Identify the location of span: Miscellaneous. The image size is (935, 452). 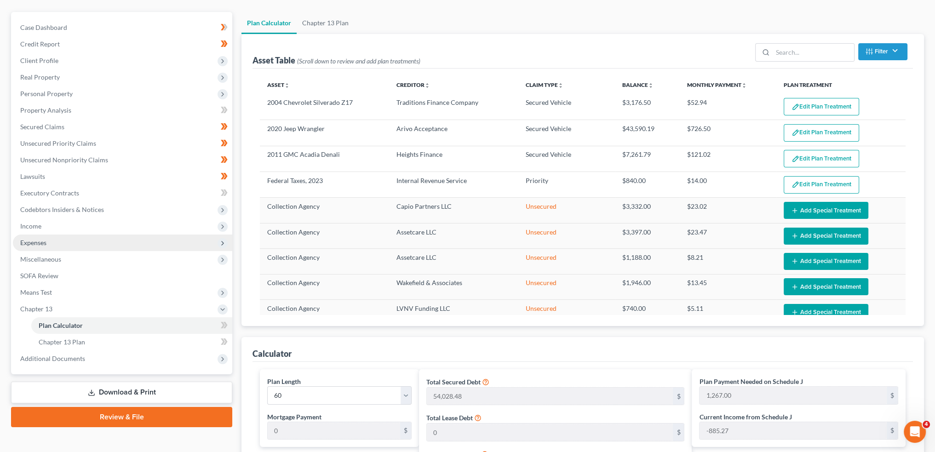
(40, 259).